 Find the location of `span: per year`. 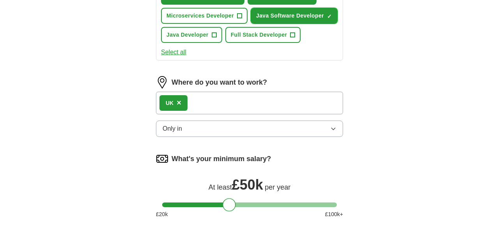

span: per year is located at coordinates (278, 187).